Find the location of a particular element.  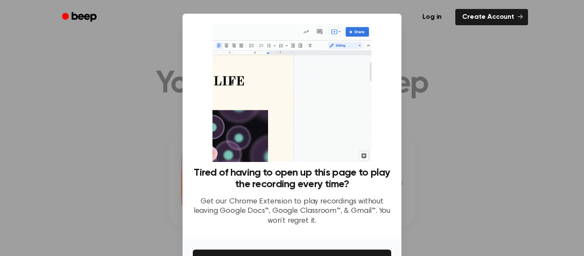

a: Beep is located at coordinates (80, 17).